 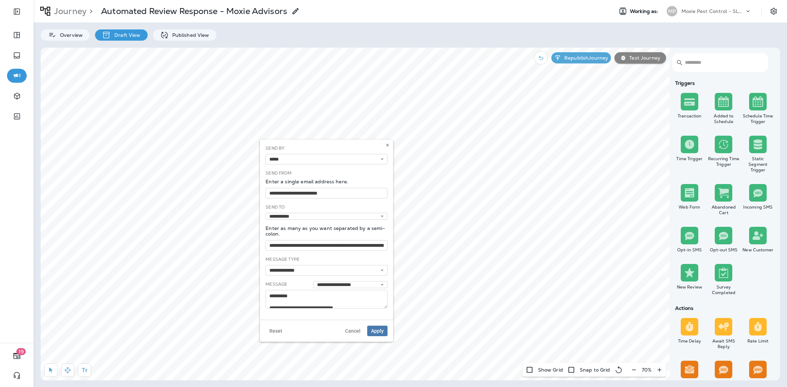 What do you see at coordinates (724, 83) in the screenshot?
I see `div: Triggers` at bounding box center [724, 83].